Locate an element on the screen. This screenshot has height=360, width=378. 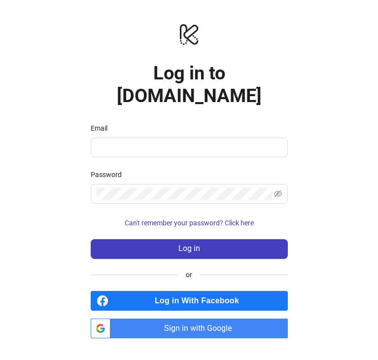
span: Log in With Facebook is located at coordinates (200, 300).